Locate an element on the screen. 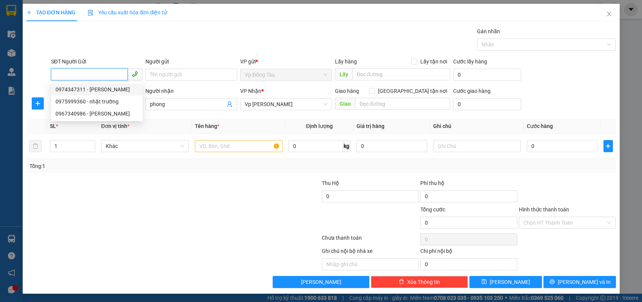 The width and height of the screenshot is (642, 302). label: Gán nhãn is located at coordinates (488, 31).